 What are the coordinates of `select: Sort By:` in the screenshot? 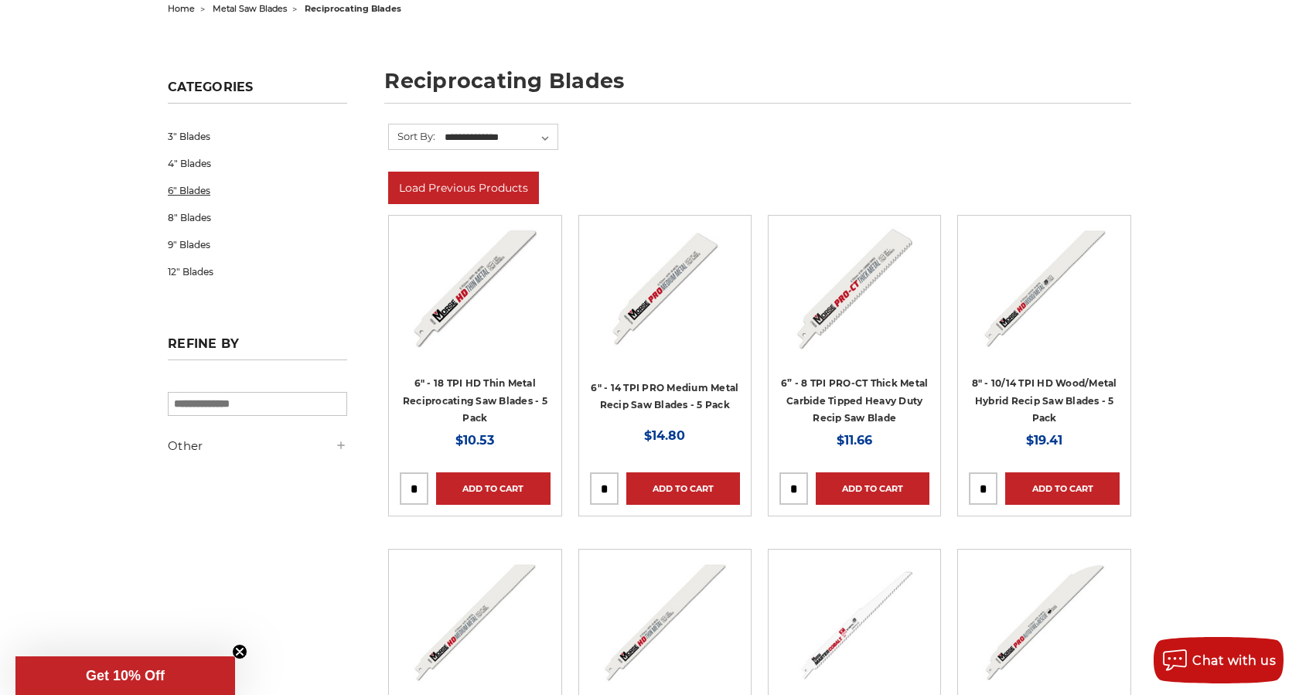 It's located at (500, 138).